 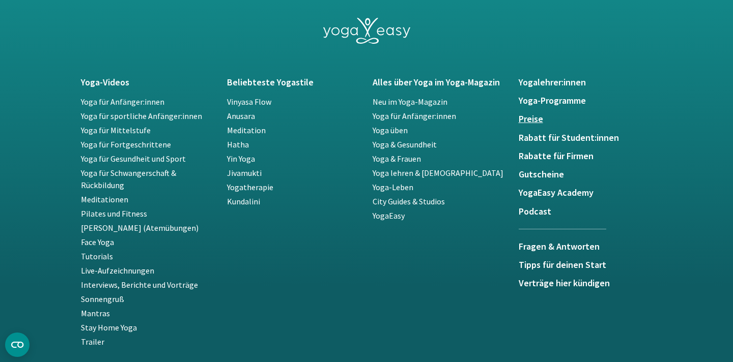 What do you see at coordinates (104, 199) in the screenshot?
I see `a: Meditationen` at bounding box center [104, 199].